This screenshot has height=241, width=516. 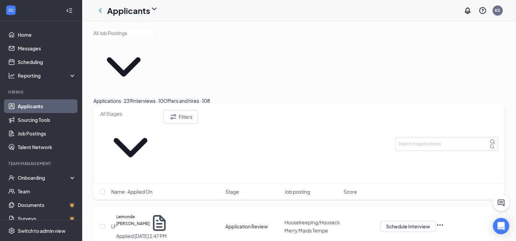 I want to click on span: Stage, so click(x=232, y=192).